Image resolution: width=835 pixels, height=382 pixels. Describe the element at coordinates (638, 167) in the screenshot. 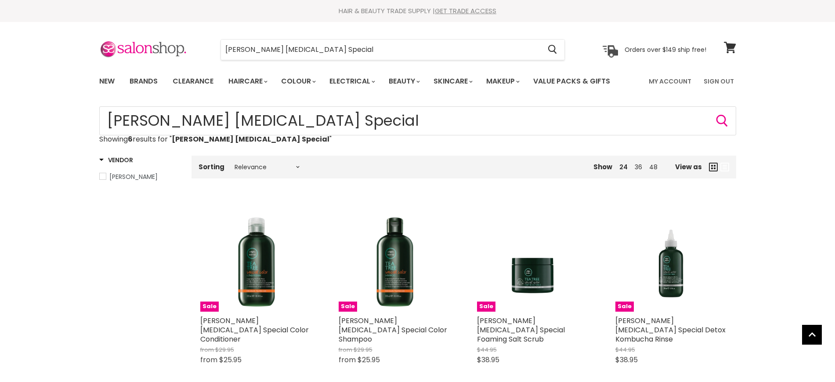

I see `a: 36` at that location.